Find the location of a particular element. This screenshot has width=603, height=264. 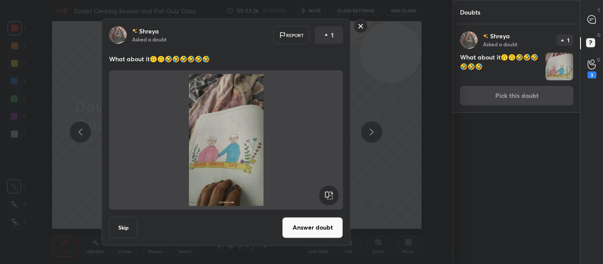

p: What about it🙃🙃🤣🤣🤣🤣🤣🤣 is located at coordinates (226, 59).